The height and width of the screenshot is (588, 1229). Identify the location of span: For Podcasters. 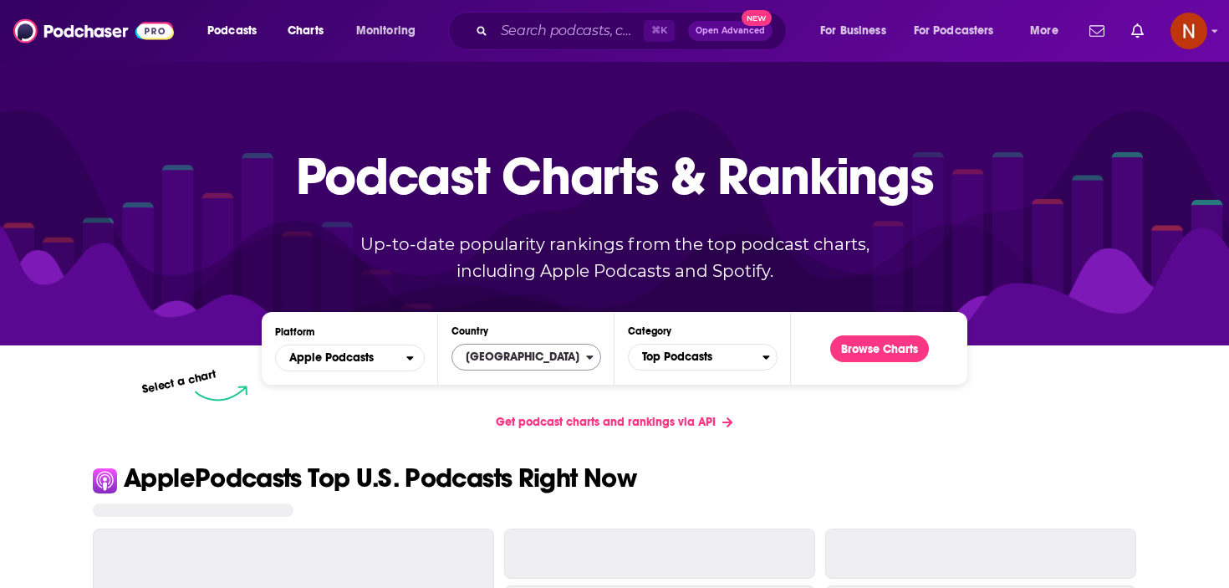
(954, 31).